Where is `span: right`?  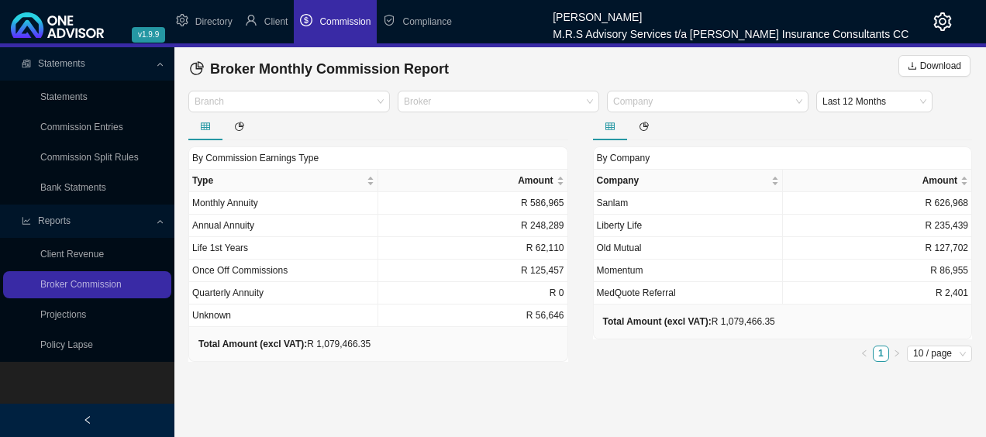
span: right is located at coordinates (897, 353).